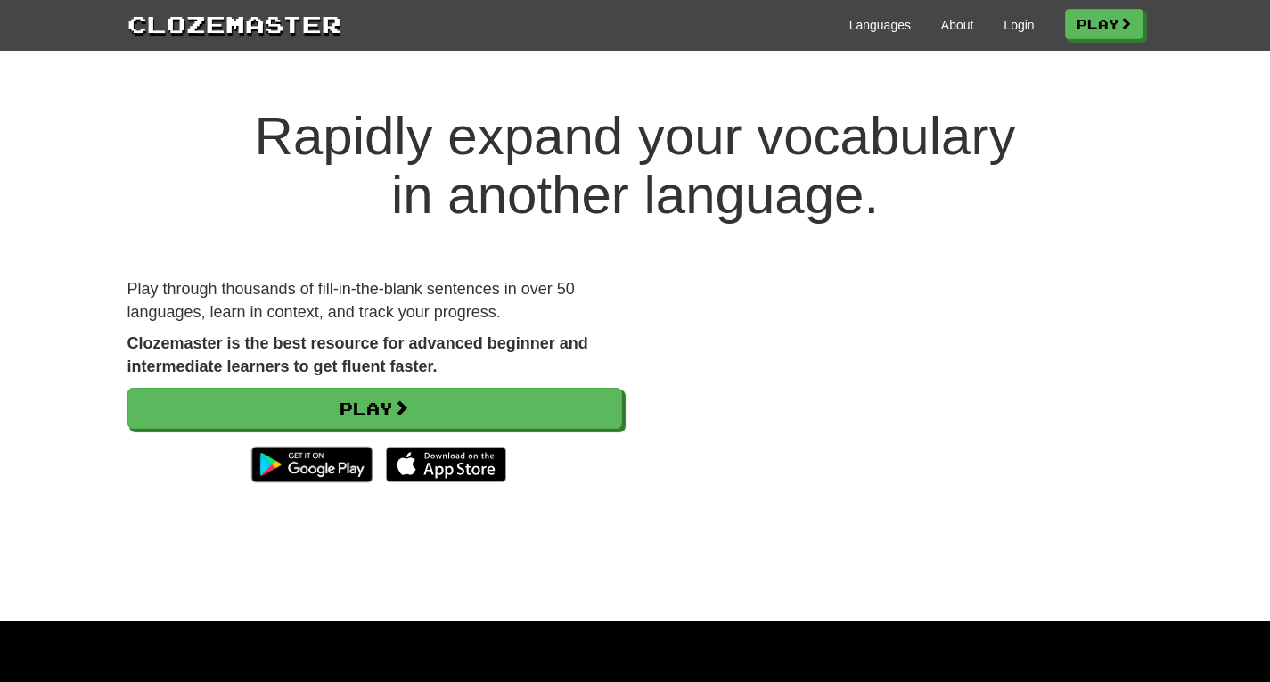 This screenshot has width=1270, height=682. I want to click on a: Login, so click(1019, 25).